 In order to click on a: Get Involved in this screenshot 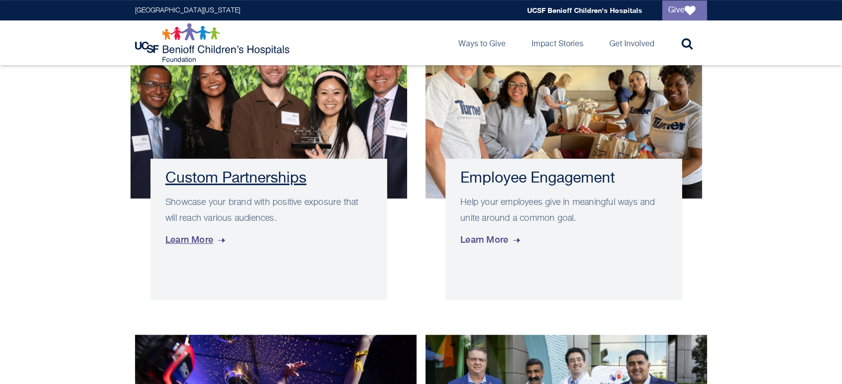, I will do `click(631, 43)`.